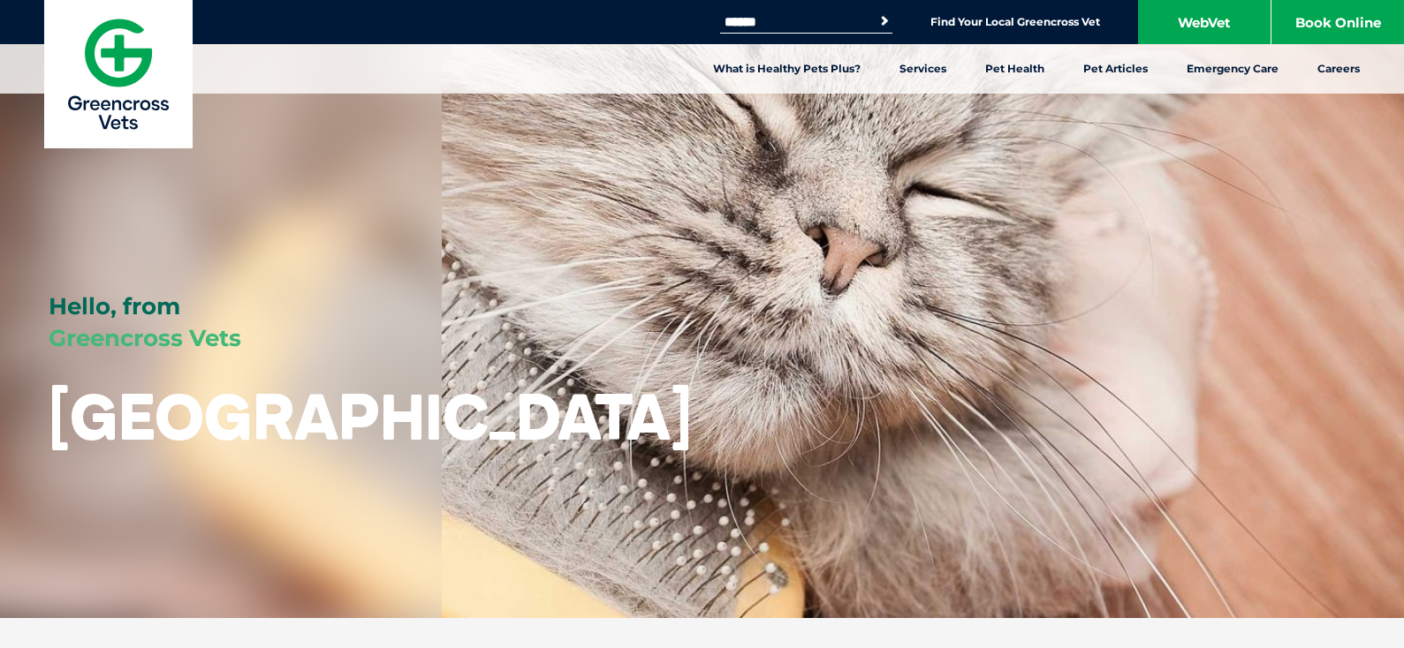  What do you see at coordinates (922, 69) in the screenshot?
I see `a: Services` at bounding box center [922, 69].